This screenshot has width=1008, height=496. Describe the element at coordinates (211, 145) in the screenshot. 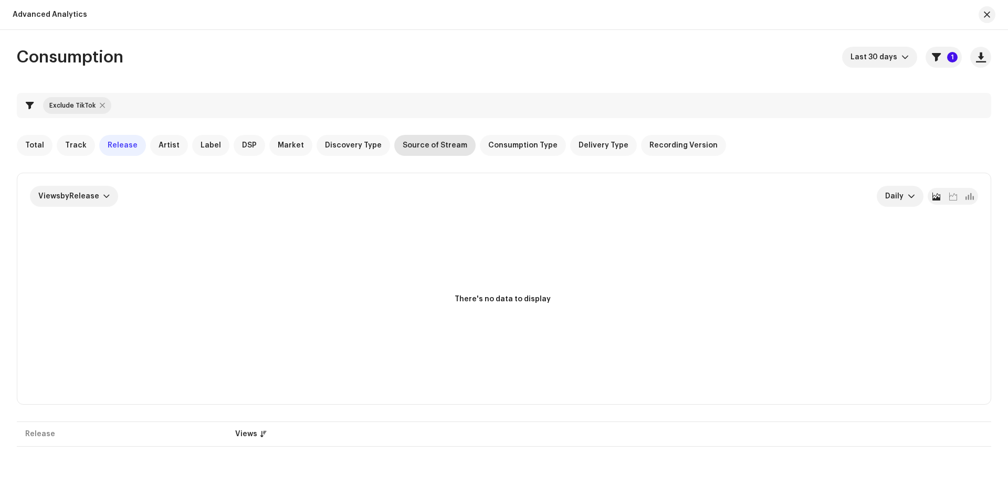

I see `span: Label` at that location.